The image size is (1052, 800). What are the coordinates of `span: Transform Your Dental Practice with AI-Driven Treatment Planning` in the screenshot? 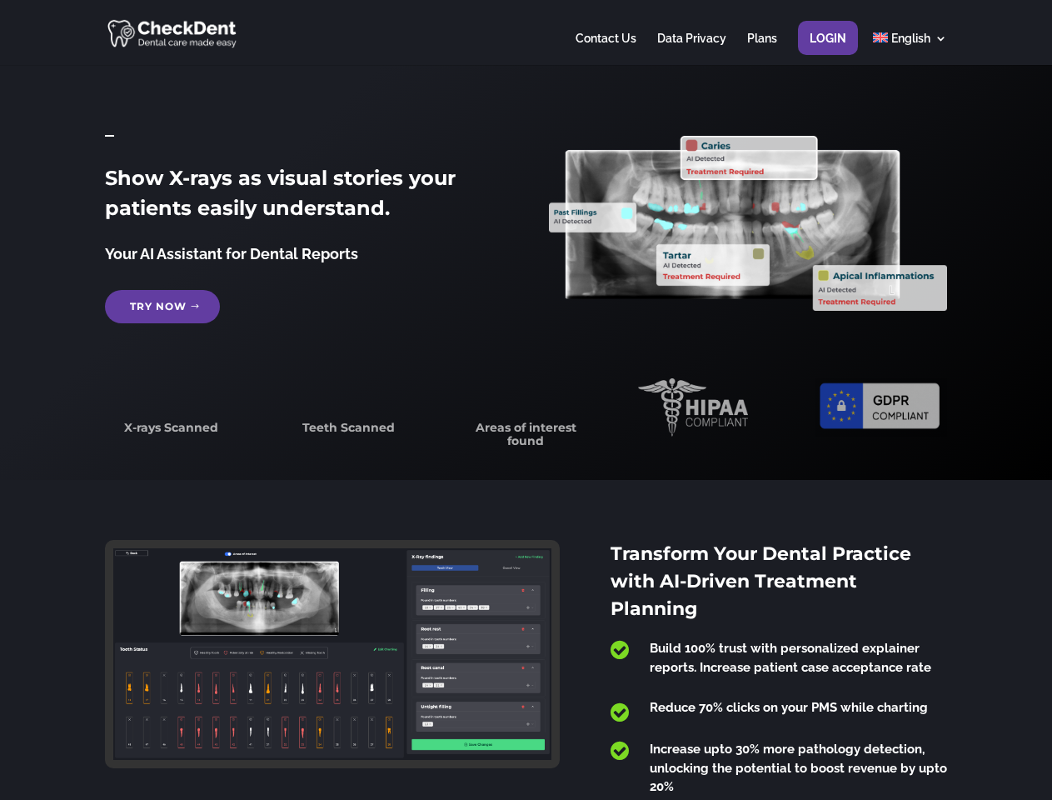 It's located at (760, 581).